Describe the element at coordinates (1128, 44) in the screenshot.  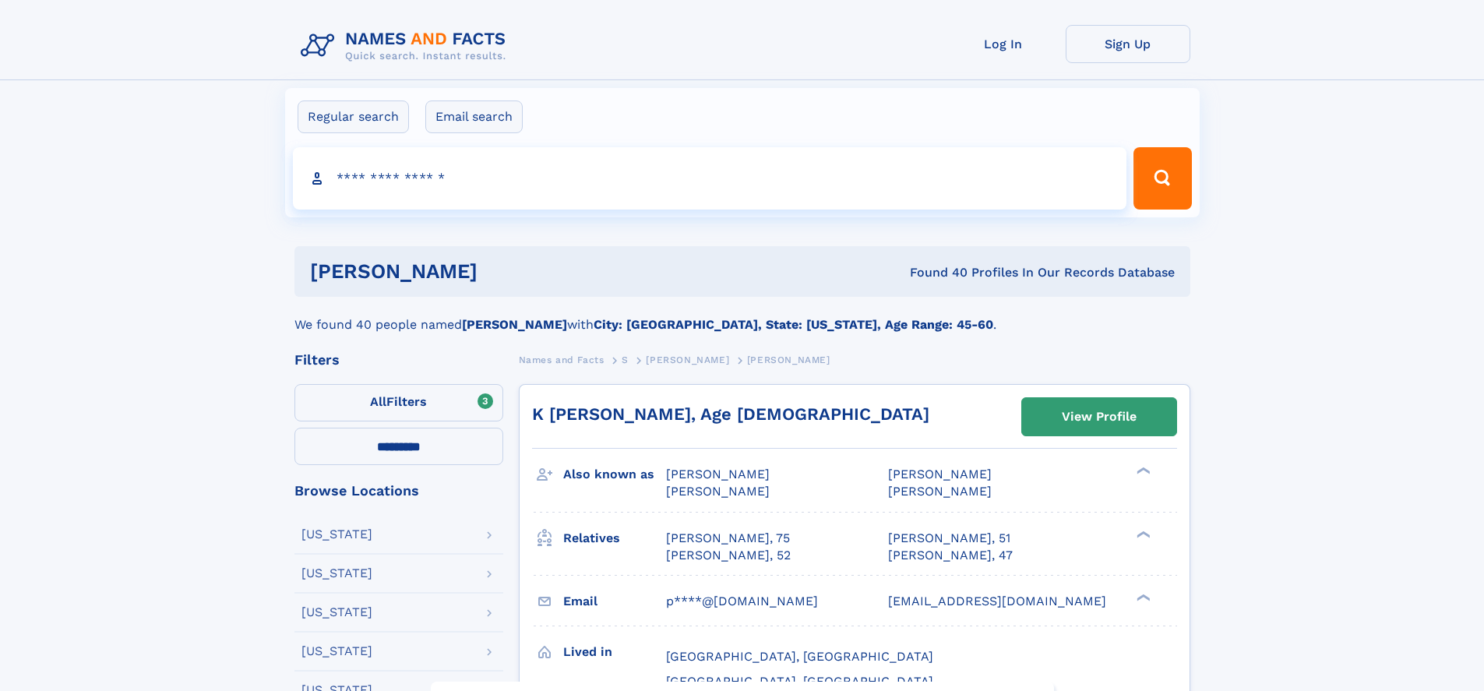
I see `a: Sign Up` at that location.